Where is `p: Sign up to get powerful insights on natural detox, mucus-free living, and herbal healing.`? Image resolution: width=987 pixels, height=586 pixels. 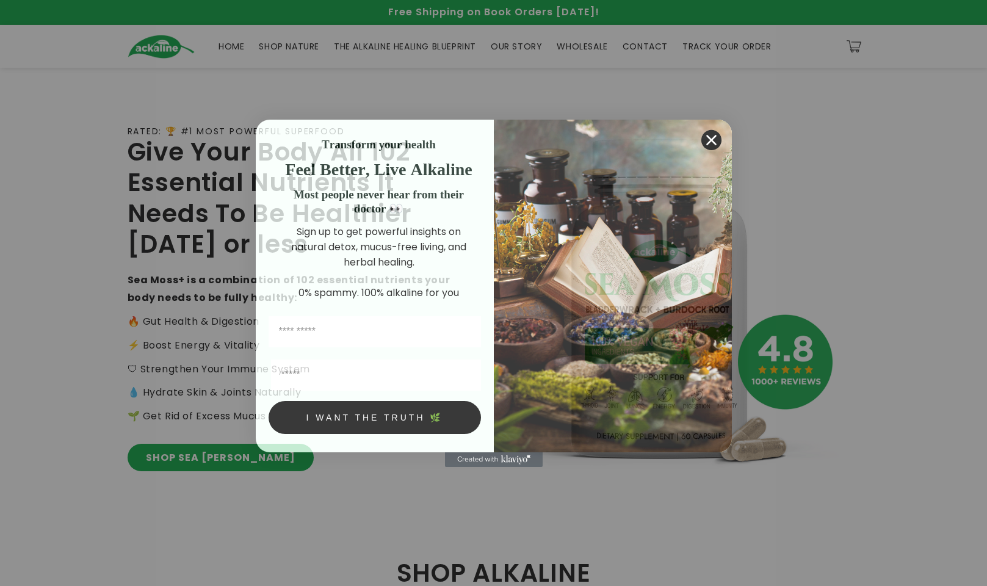 p: Sign up to get powerful insights on natural detox, mucus-free living, and herbal healing. is located at coordinates (379, 247).